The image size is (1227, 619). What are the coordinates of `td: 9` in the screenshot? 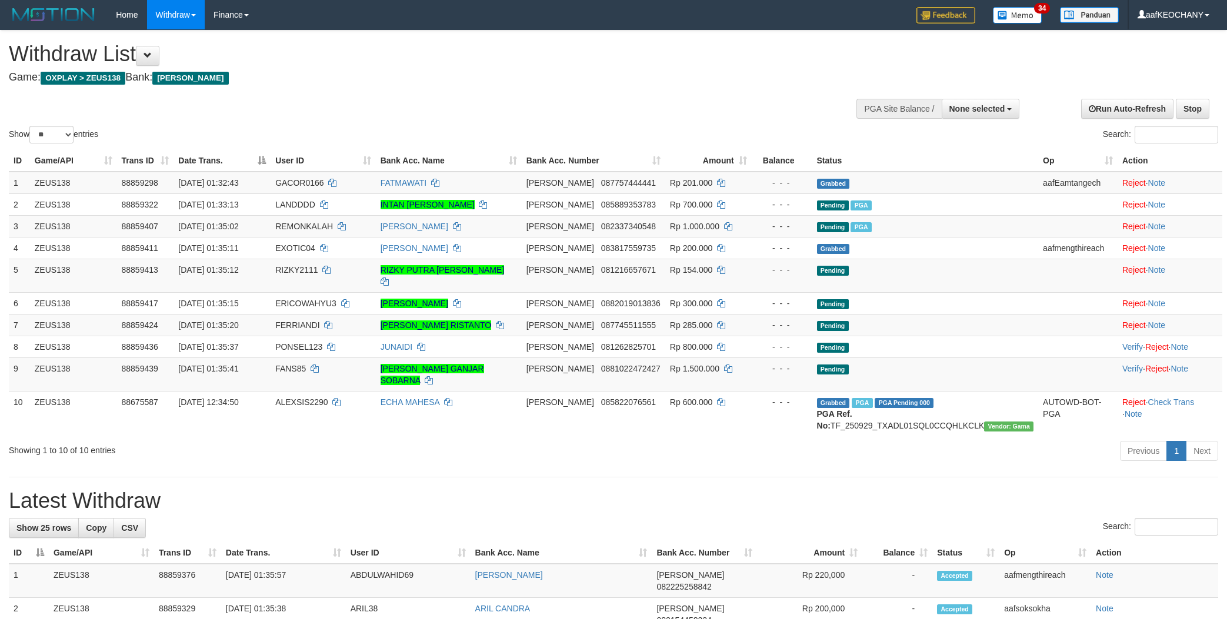 It's located at (19, 374).